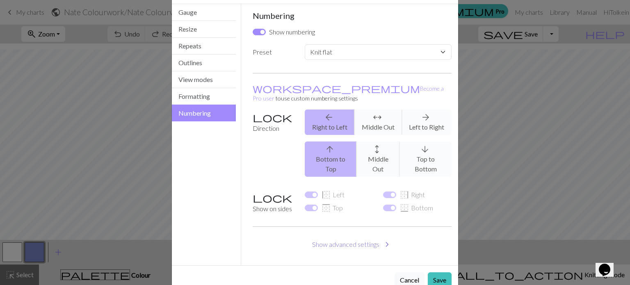  What do you see at coordinates (204, 46) in the screenshot?
I see `button: Repeats` at bounding box center [204, 46].